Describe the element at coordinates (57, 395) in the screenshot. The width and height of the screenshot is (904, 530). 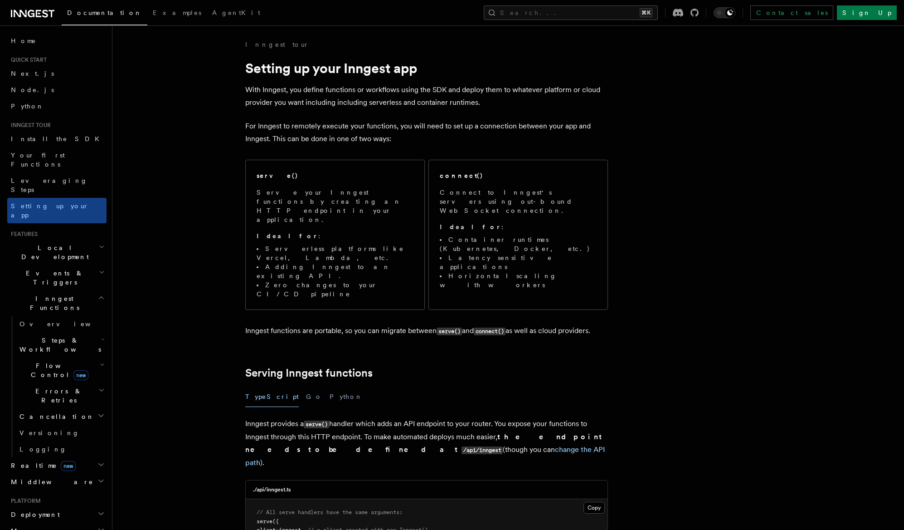
I see `span: Errors & Retries` at that location.